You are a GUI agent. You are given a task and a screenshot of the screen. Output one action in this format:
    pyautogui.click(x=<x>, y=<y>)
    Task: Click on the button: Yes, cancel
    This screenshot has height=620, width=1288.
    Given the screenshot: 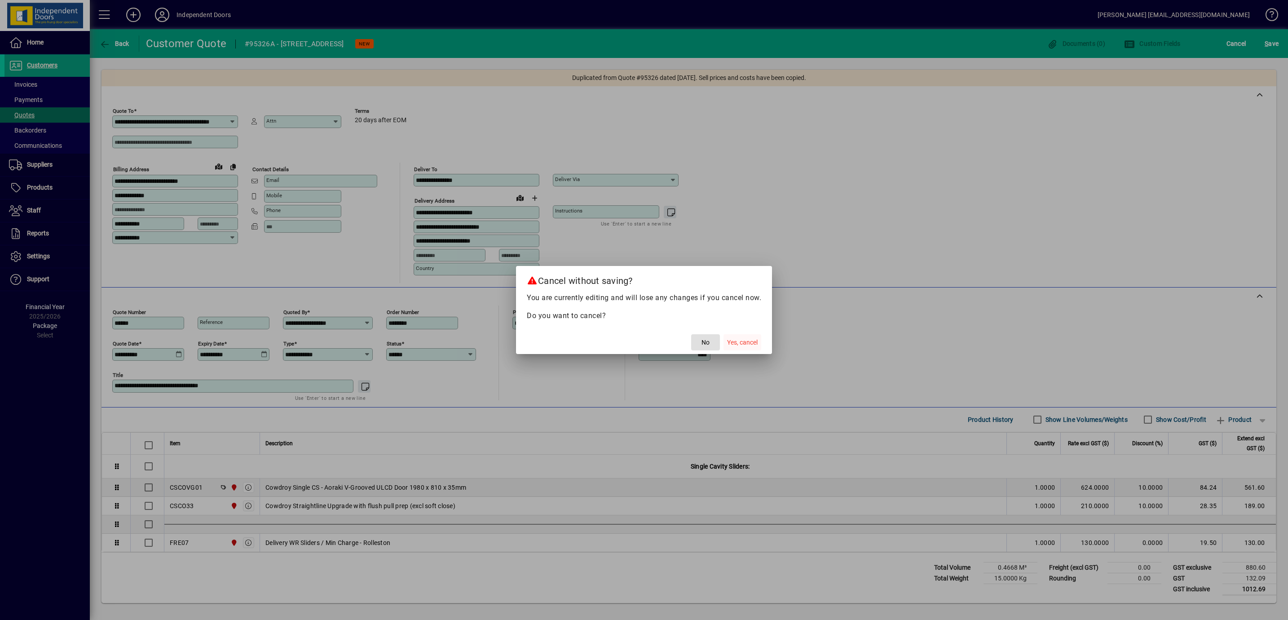 What is the action you would take?
    pyautogui.click(x=743, y=342)
    